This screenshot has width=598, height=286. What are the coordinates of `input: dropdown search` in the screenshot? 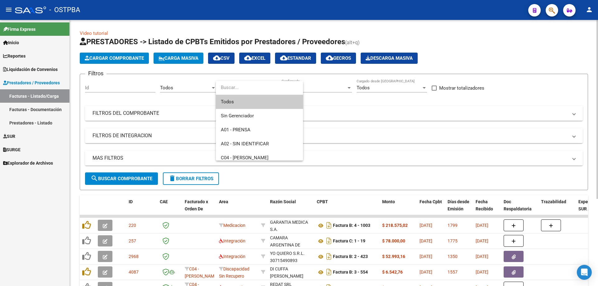 It's located at (260, 88).